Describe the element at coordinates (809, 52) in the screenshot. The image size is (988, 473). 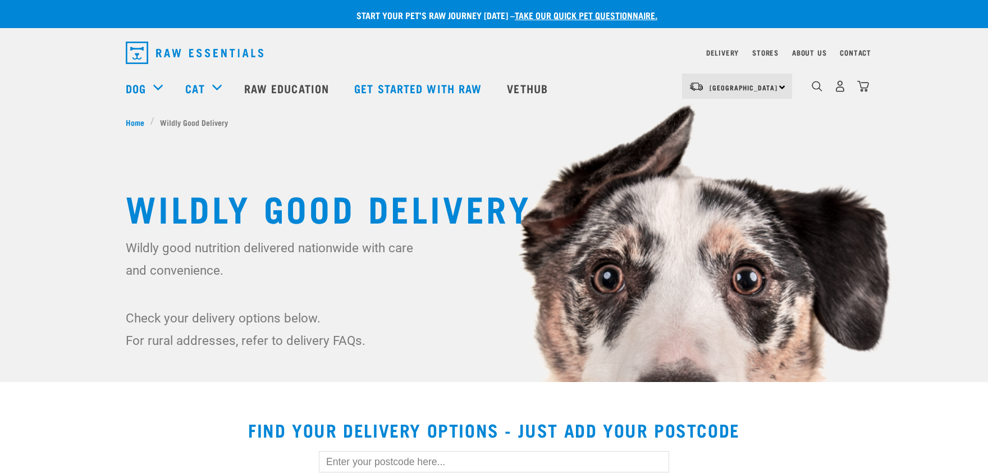
I see `a: About Us` at that location.